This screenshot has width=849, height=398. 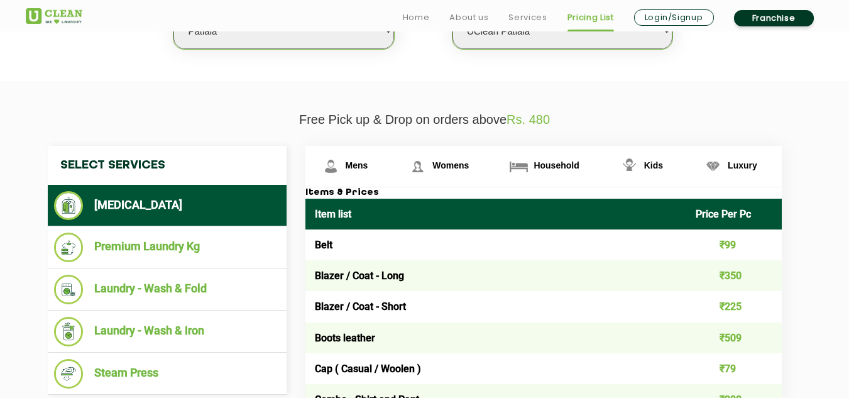 What do you see at coordinates (167, 247) in the screenshot?
I see `li: Premium Laundry Kg` at bounding box center [167, 247].